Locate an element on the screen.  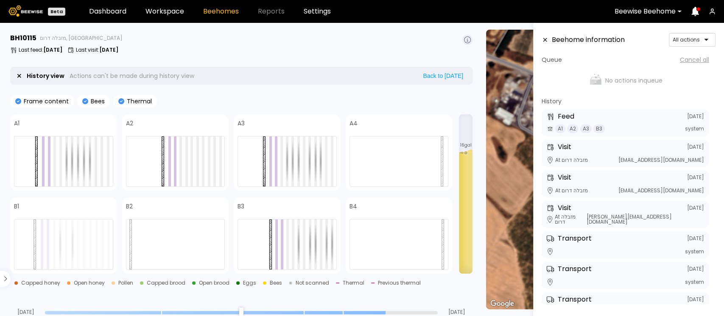
h4: B2 is located at coordinates (129, 207).